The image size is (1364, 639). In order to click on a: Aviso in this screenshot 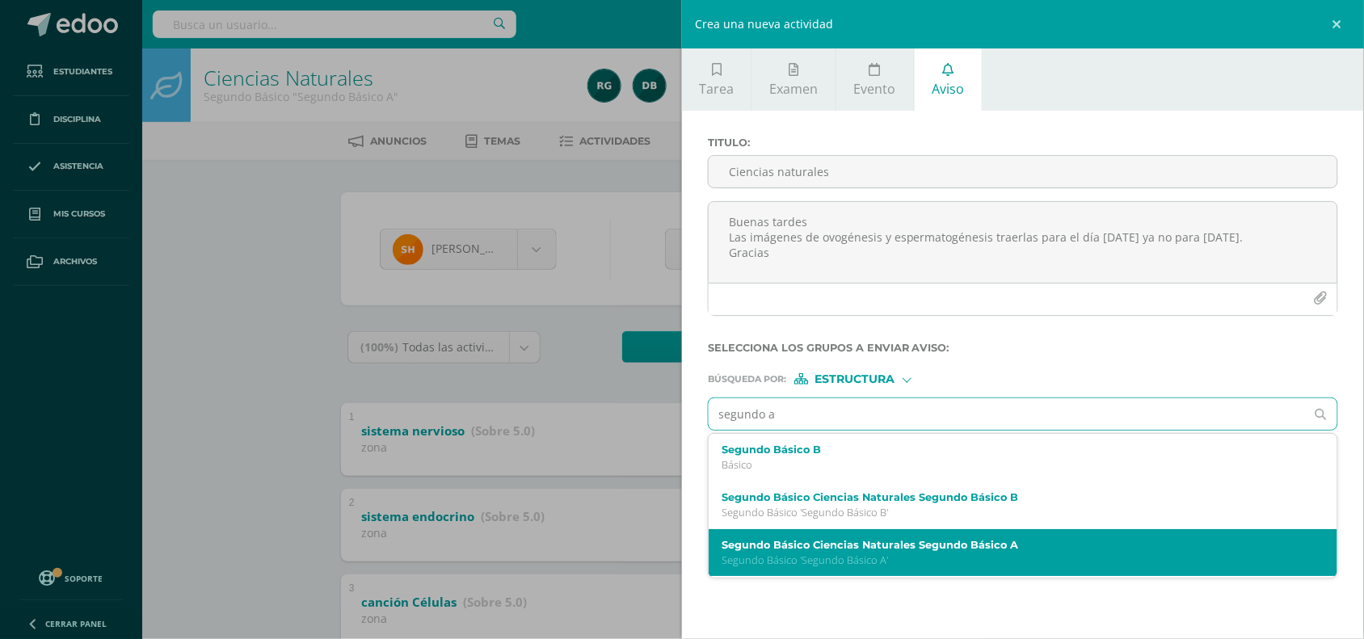, I will do `click(948, 79)`.